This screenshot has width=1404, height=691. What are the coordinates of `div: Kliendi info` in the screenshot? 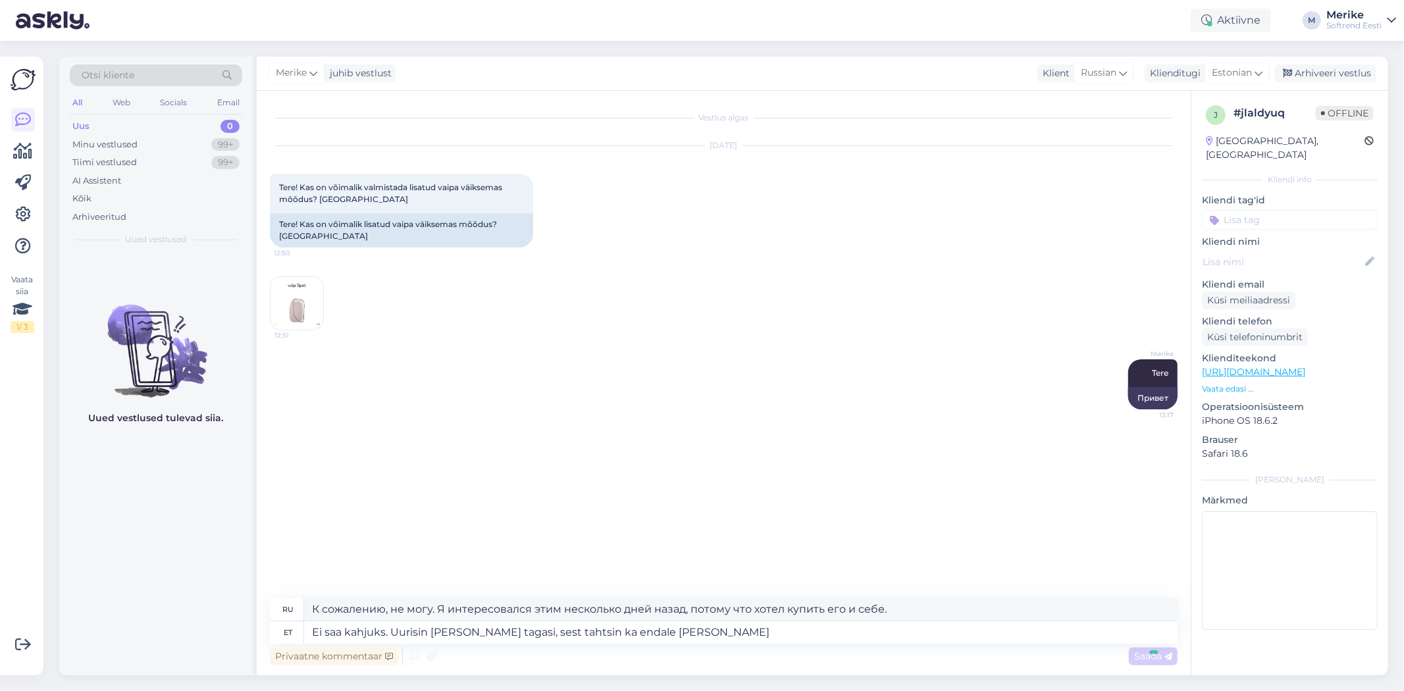 It's located at (1290, 180).